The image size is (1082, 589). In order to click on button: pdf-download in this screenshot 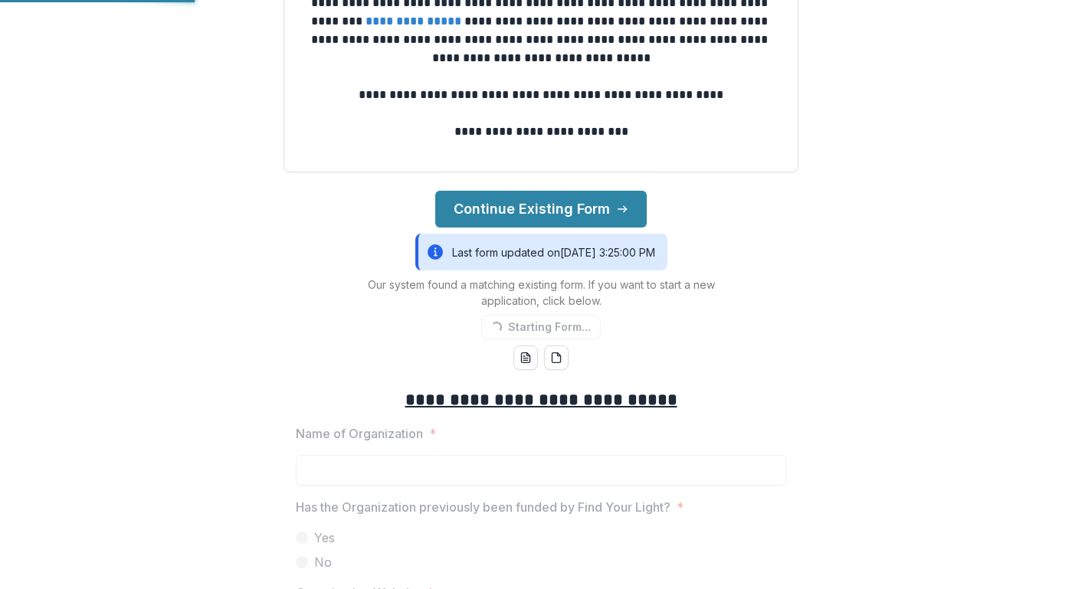, I will do `click(556, 358)`.